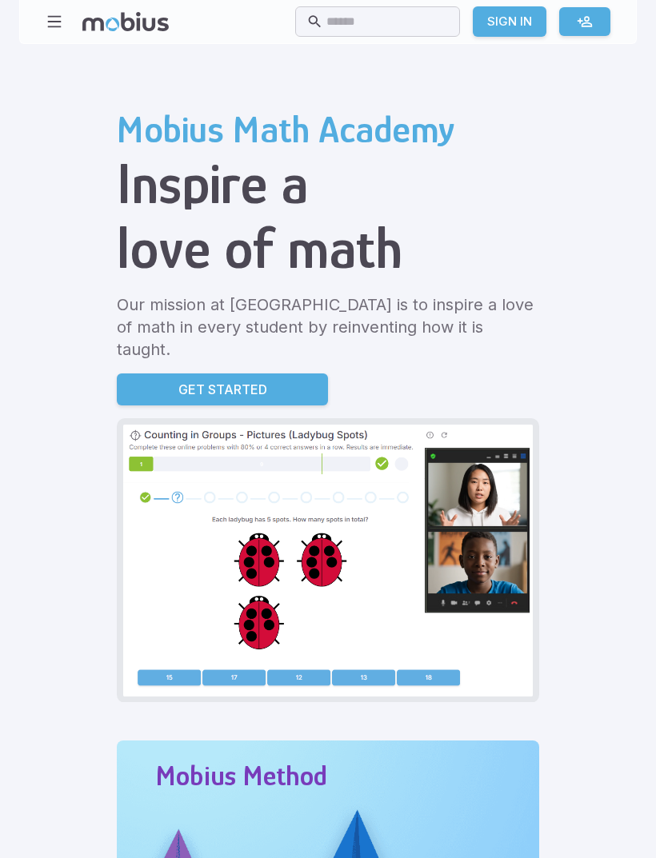 This screenshot has height=858, width=656. What do you see at coordinates (509, 22) in the screenshot?
I see `a: Sign In` at bounding box center [509, 22].